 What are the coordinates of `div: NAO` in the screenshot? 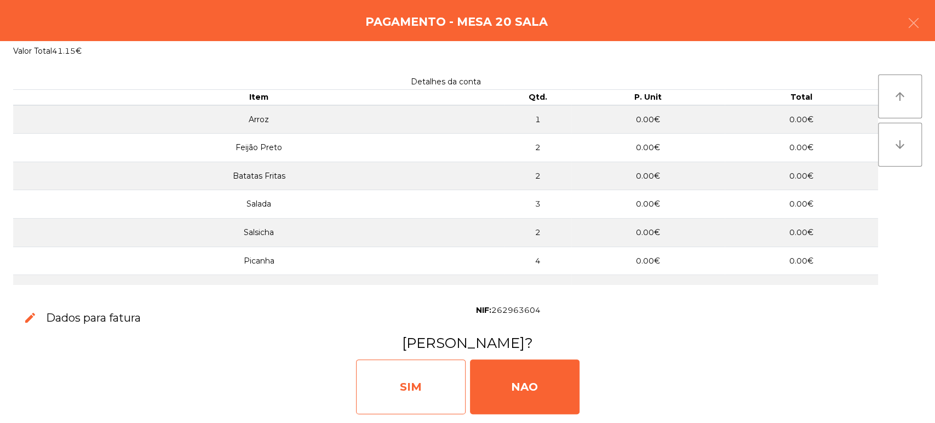 It's located at (525, 387).